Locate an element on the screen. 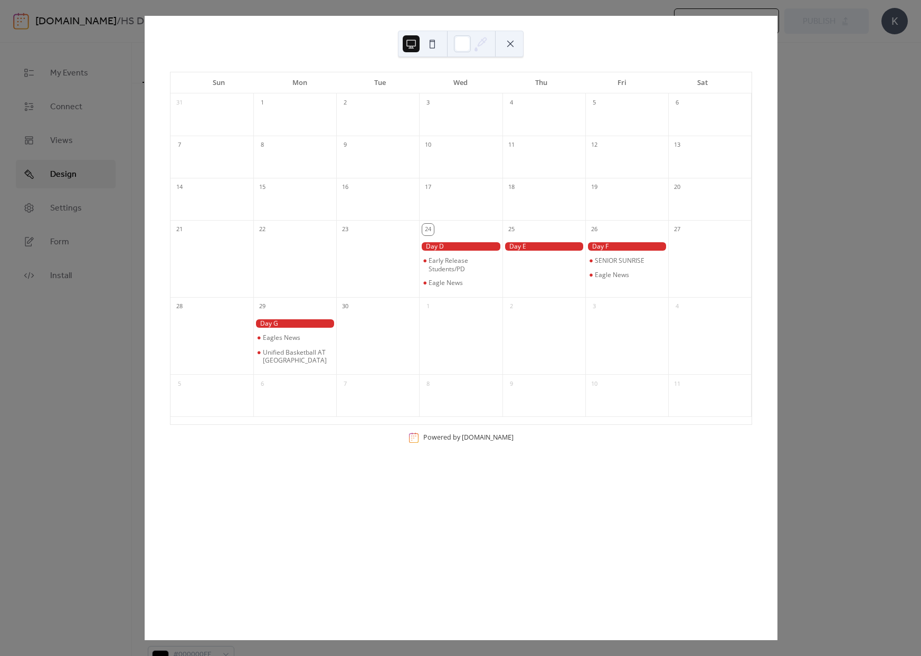 The width and height of the screenshot is (921, 656). div: 22 is located at coordinates (262, 230).